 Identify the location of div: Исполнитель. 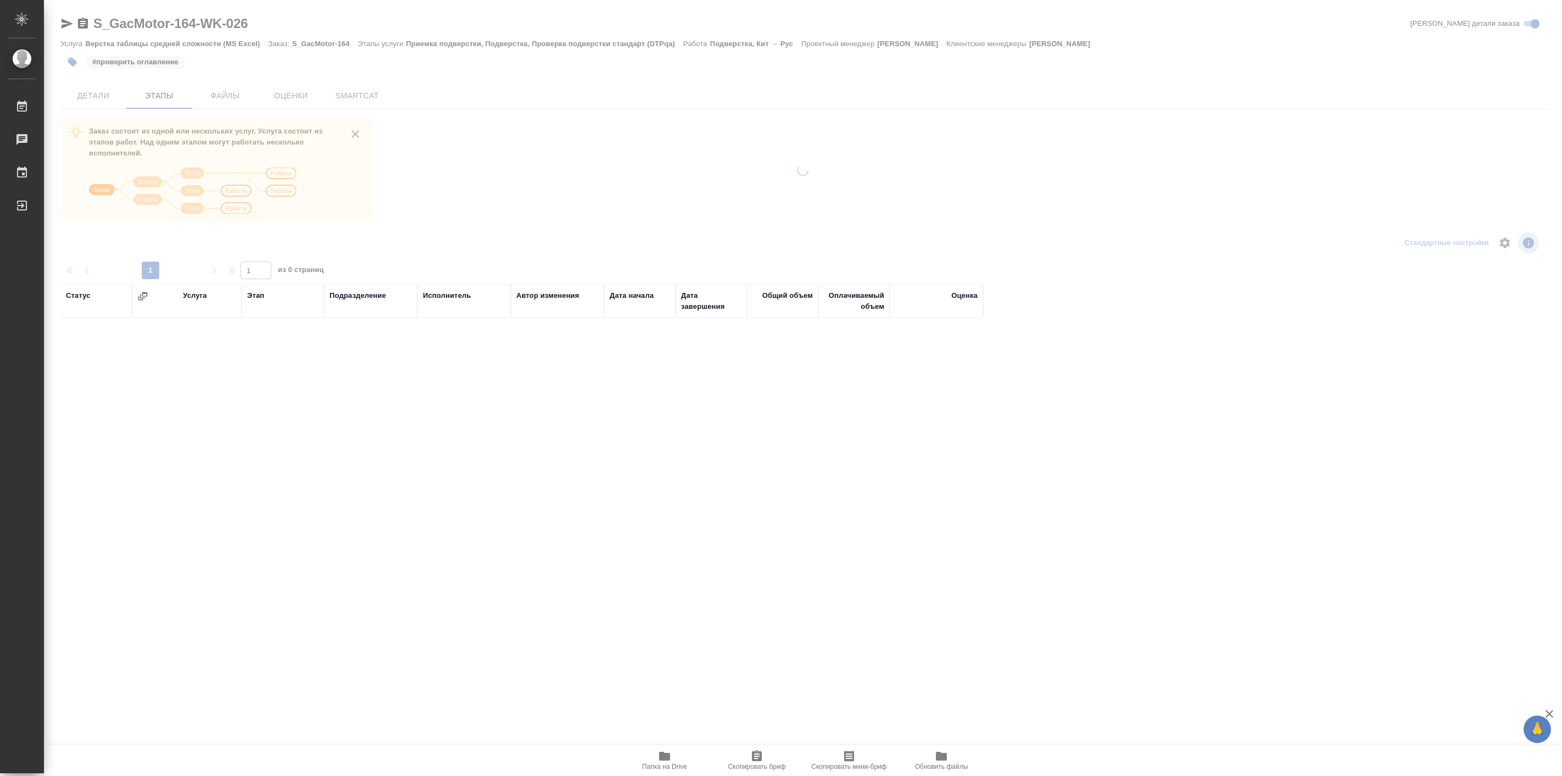
(447, 296).